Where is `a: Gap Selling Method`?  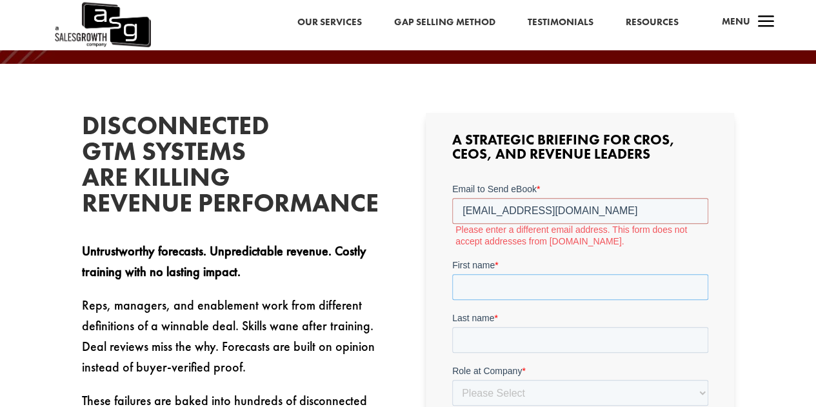 a: Gap Selling Method is located at coordinates (444, 23).